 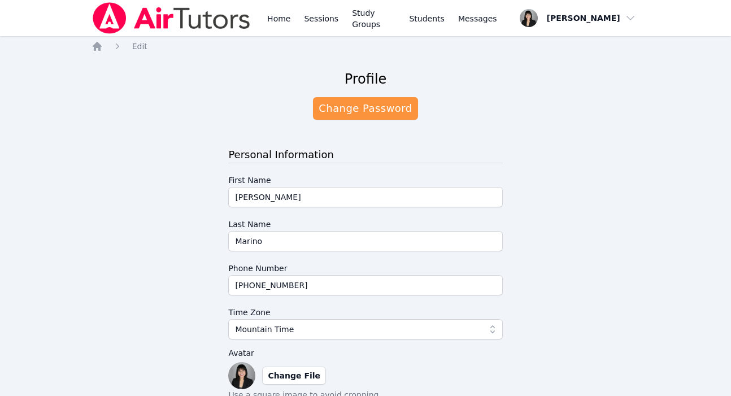 What do you see at coordinates (365, 329) in the screenshot?
I see `button: Mountain Time` at bounding box center [365, 329].